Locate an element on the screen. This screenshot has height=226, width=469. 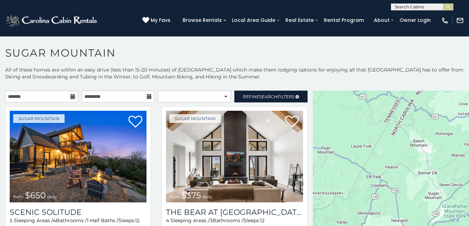
span: 1 Half Baths / is located at coordinates (102, 221).